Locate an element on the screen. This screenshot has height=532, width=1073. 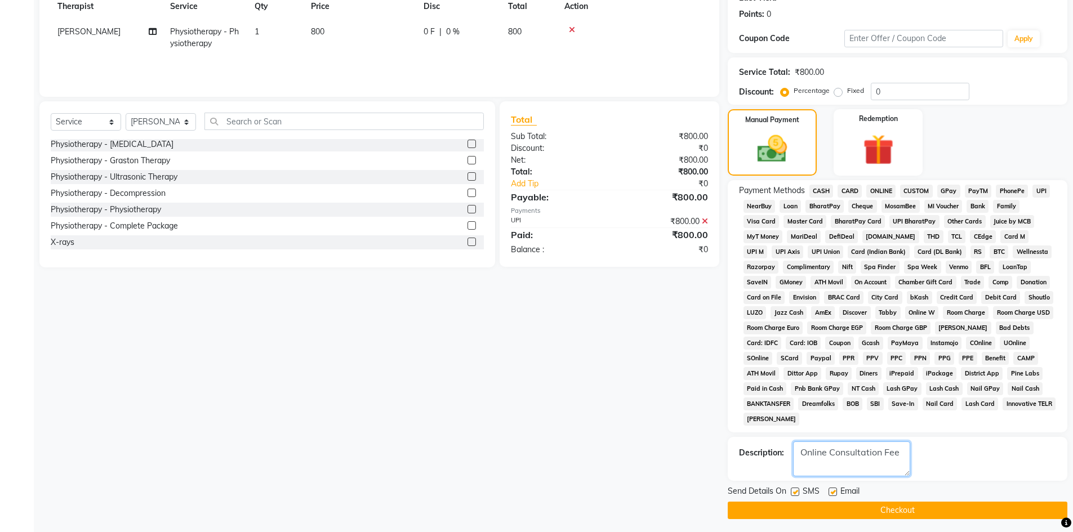
span: Lash Card is located at coordinates (980, 404).